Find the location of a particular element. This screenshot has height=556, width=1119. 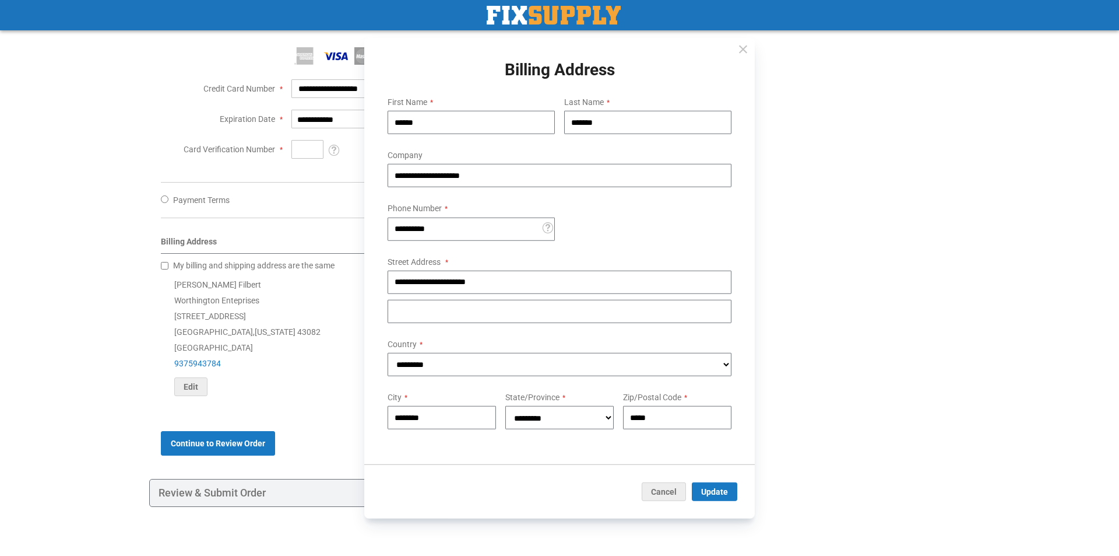

img: American Express is located at coordinates (305, 56).